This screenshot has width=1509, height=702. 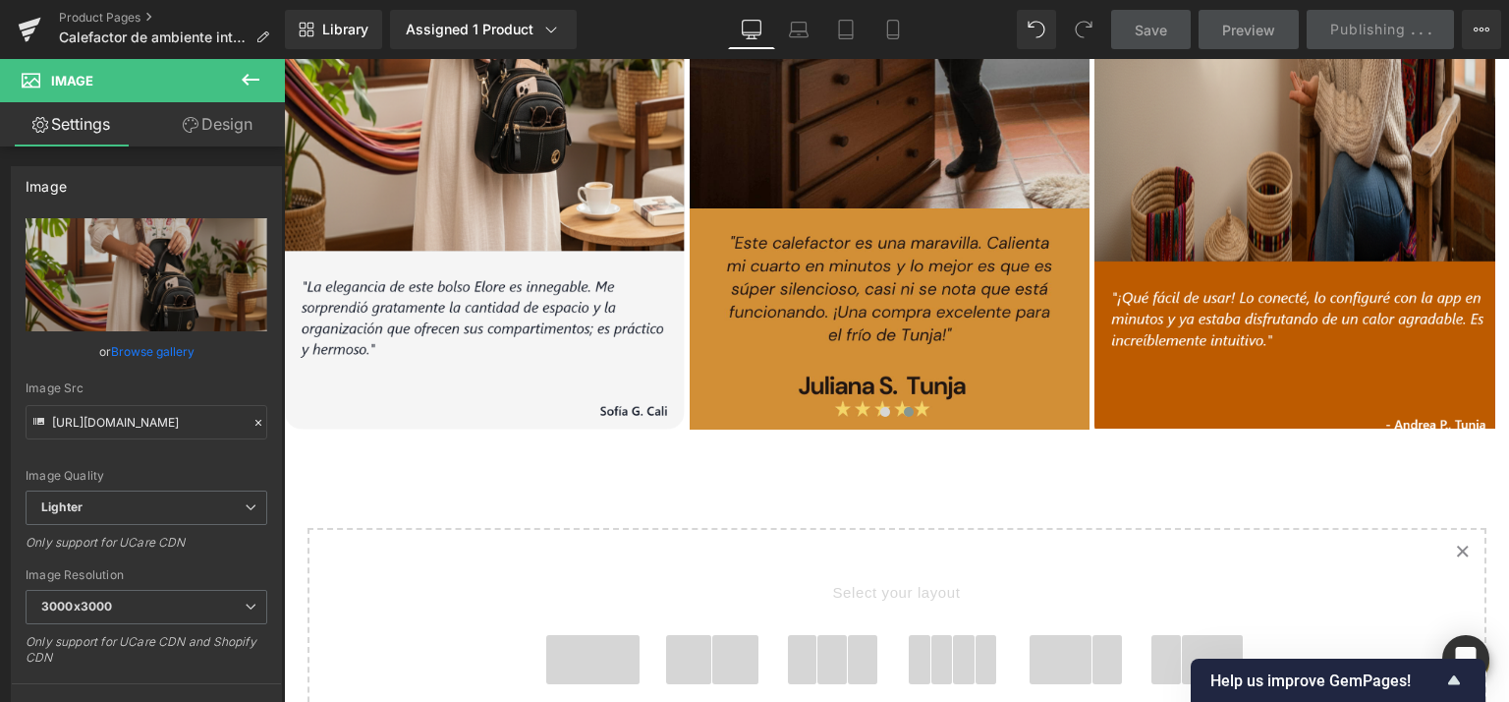 I want to click on div: Assigned 1 Product, so click(x=483, y=29).